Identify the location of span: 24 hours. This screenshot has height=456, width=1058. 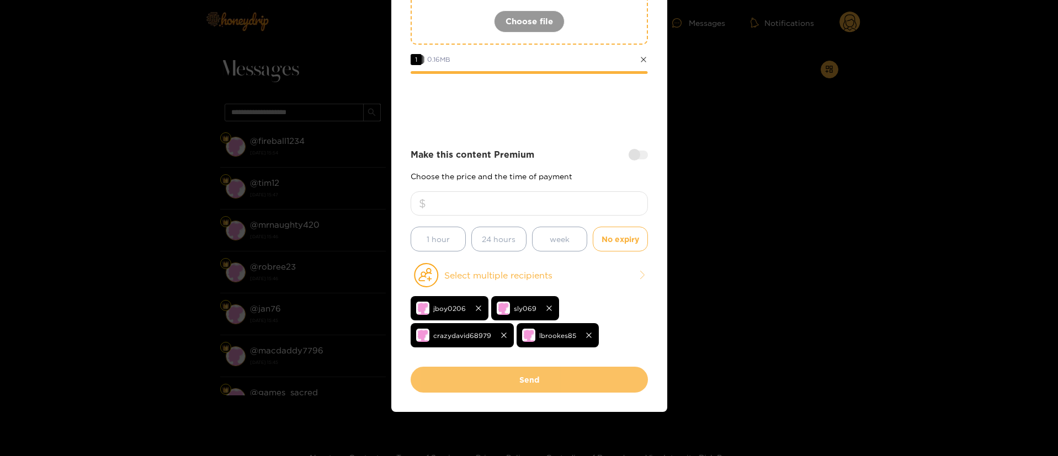
(498, 239).